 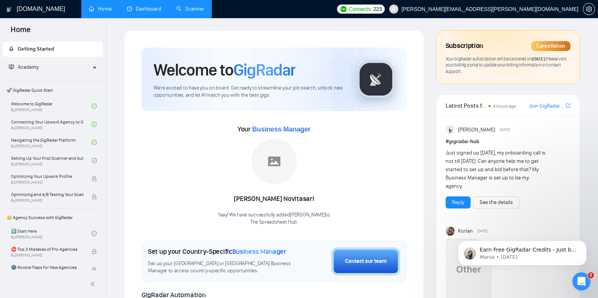 What do you see at coordinates (394, 9) in the screenshot?
I see `span: user` at bounding box center [394, 9].